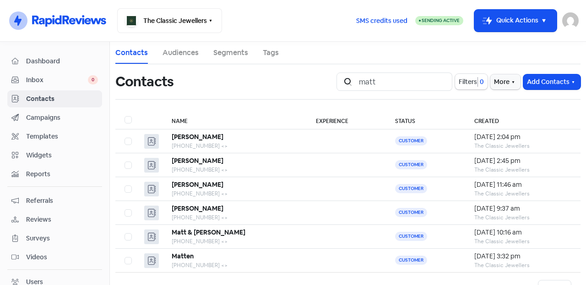 This screenshot has height=285, width=586. What do you see at coordinates (271, 53) in the screenshot?
I see `a: Tags` at bounding box center [271, 53].